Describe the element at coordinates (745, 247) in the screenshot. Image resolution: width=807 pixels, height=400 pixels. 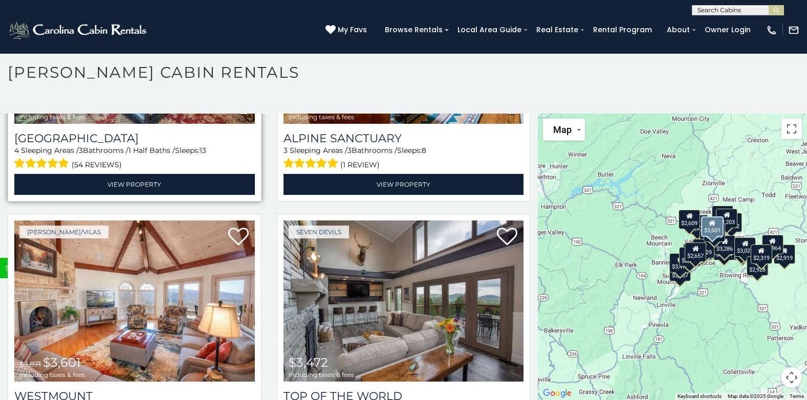
I see `div: $3,021` at that location.